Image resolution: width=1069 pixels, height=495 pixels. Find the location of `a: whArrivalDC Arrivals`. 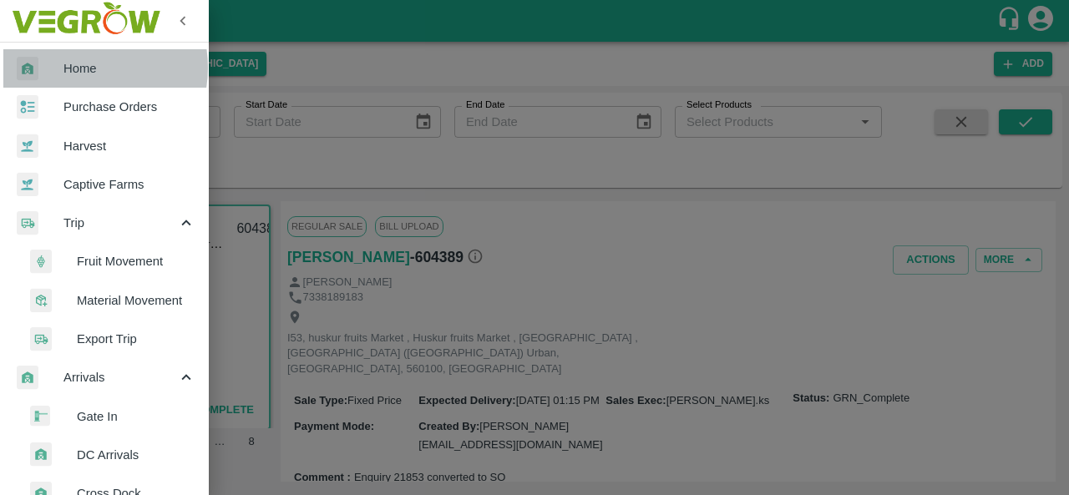

a: whArrivalDC Arrivals is located at coordinates (111, 455).